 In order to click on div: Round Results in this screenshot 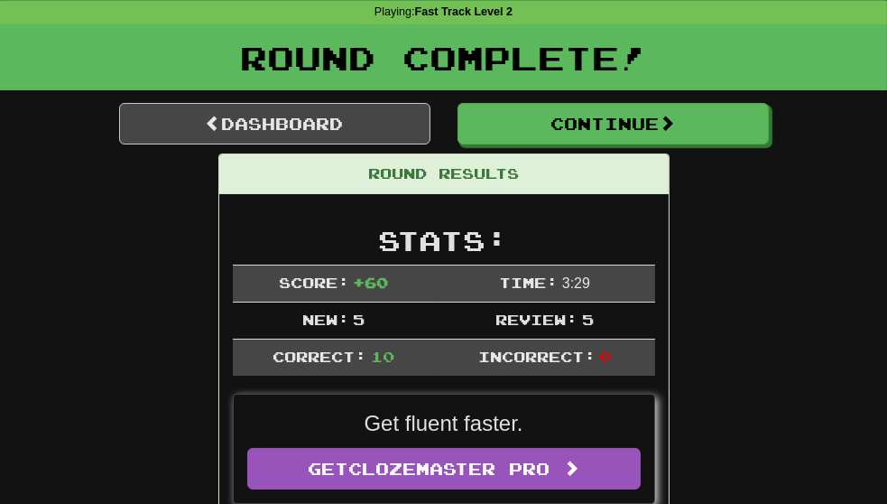, I will do `click(444, 174)`.